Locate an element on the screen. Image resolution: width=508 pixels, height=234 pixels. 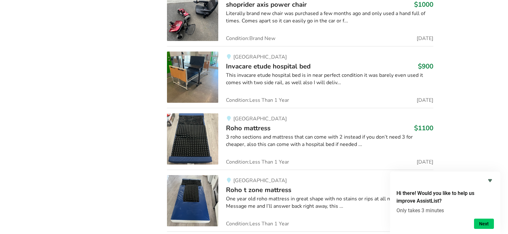
img: bedroom equipment-invacare etude hospital bed is located at coordinates (193, 77).